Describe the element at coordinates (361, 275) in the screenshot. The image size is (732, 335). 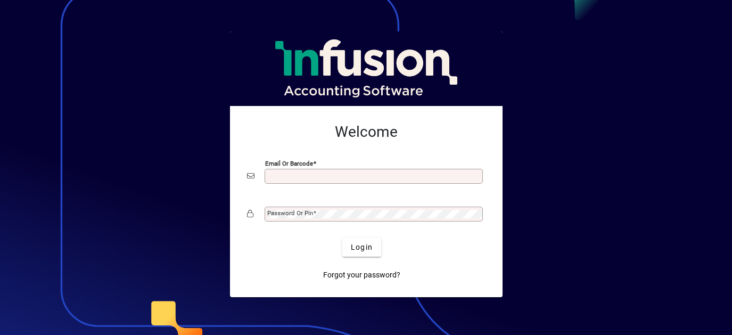
I see `a: Forgot your password?` at that location.